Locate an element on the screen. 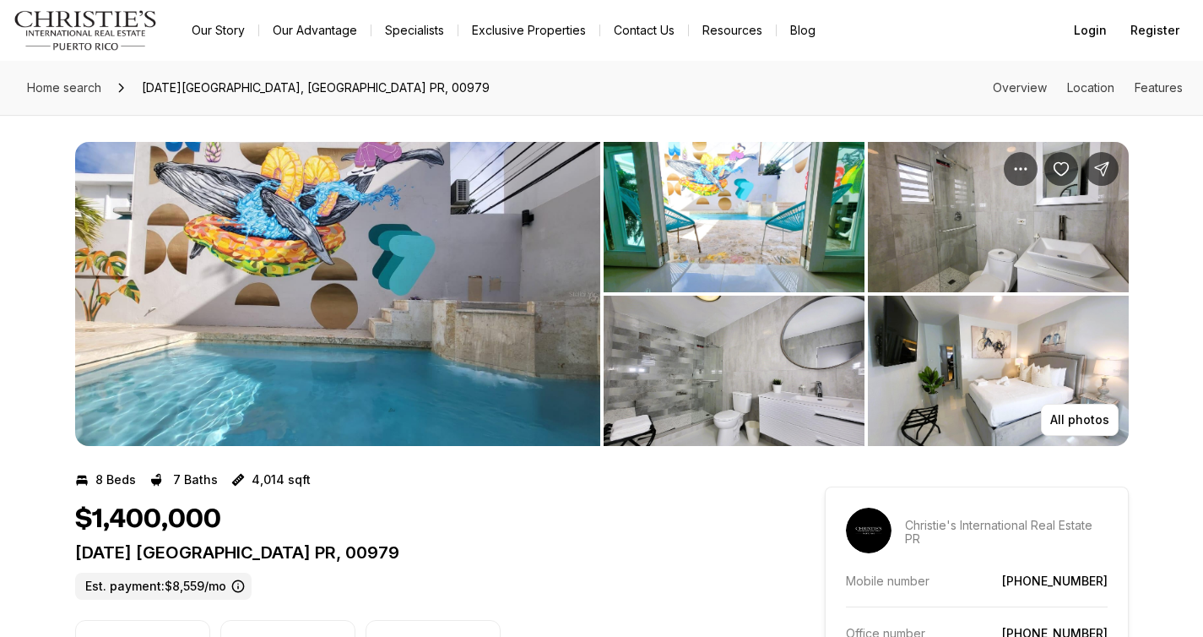  p: Mobile number is located at coordinates (887, 580).